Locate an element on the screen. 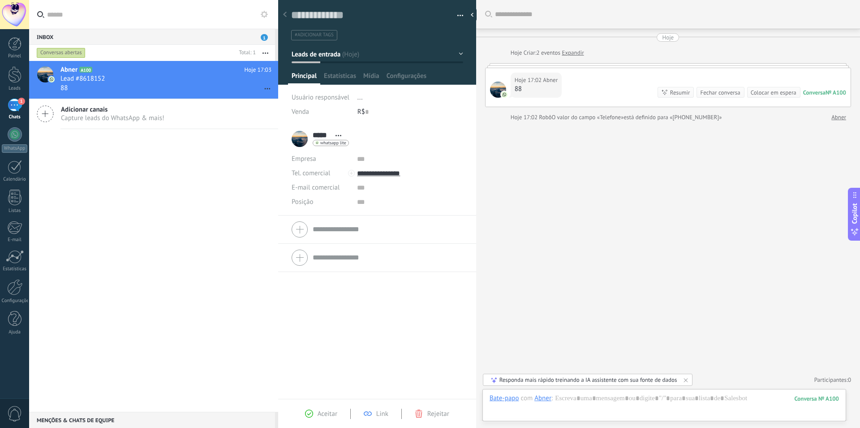 The image size is (860, 428). a: avatariconAbnerA100Hoje 17:03Lead #861815288 is located at coordinates (154, 80).